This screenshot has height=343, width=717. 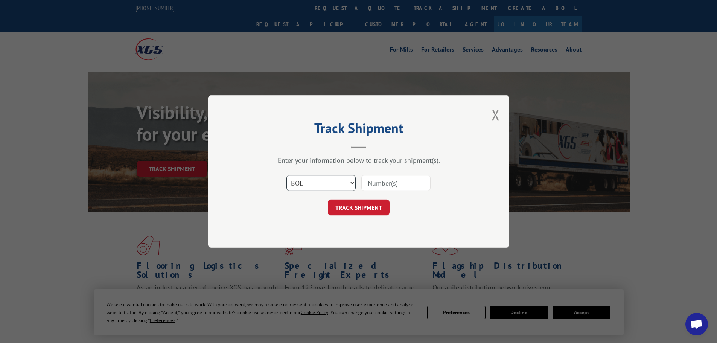 What do you see at coordinates (697, 324) in the screenshot?
I see `a: Open chat` at bounding box center [697, 324].